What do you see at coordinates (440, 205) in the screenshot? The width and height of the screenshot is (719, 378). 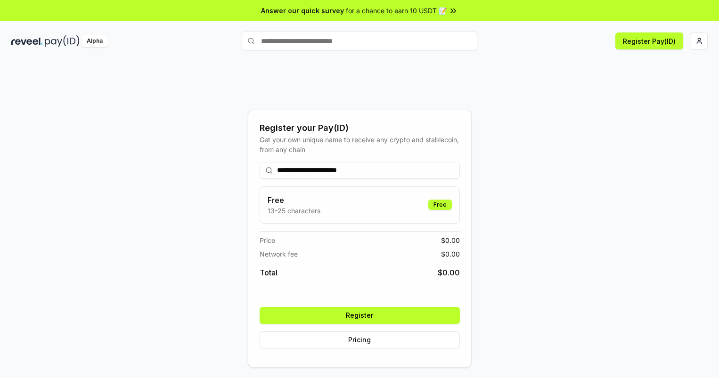 I see `div: Free` at bounding box center [440, 205].